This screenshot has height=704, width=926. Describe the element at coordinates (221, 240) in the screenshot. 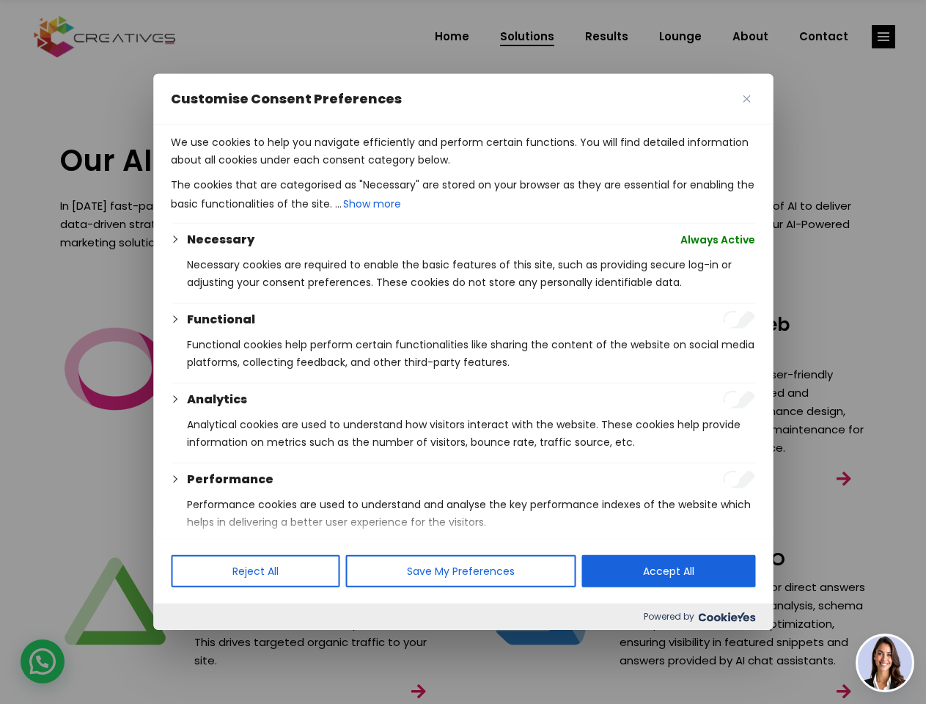

I see `button: Necessary` at that location.